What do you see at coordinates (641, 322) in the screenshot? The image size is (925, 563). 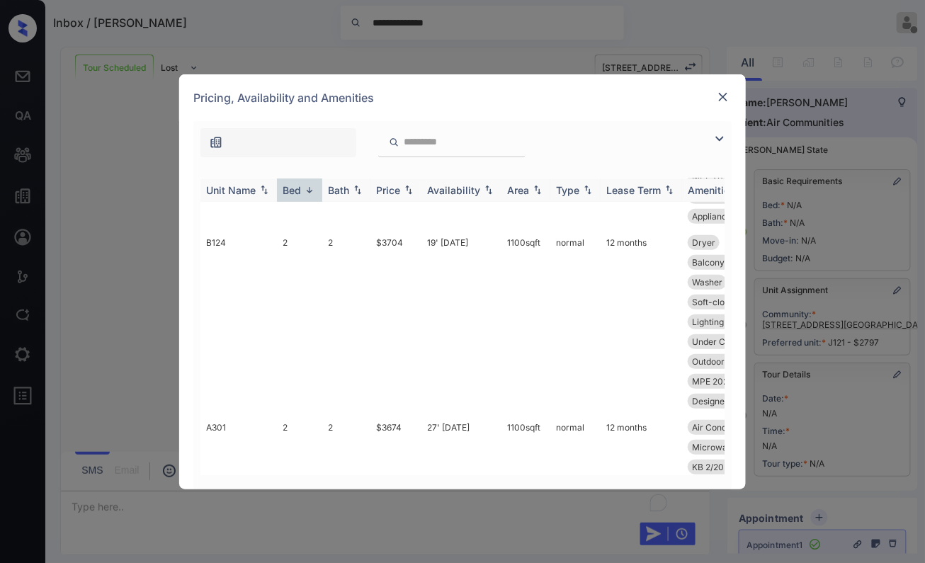 I see `td: 12 months` at bounding box center [641, 322].